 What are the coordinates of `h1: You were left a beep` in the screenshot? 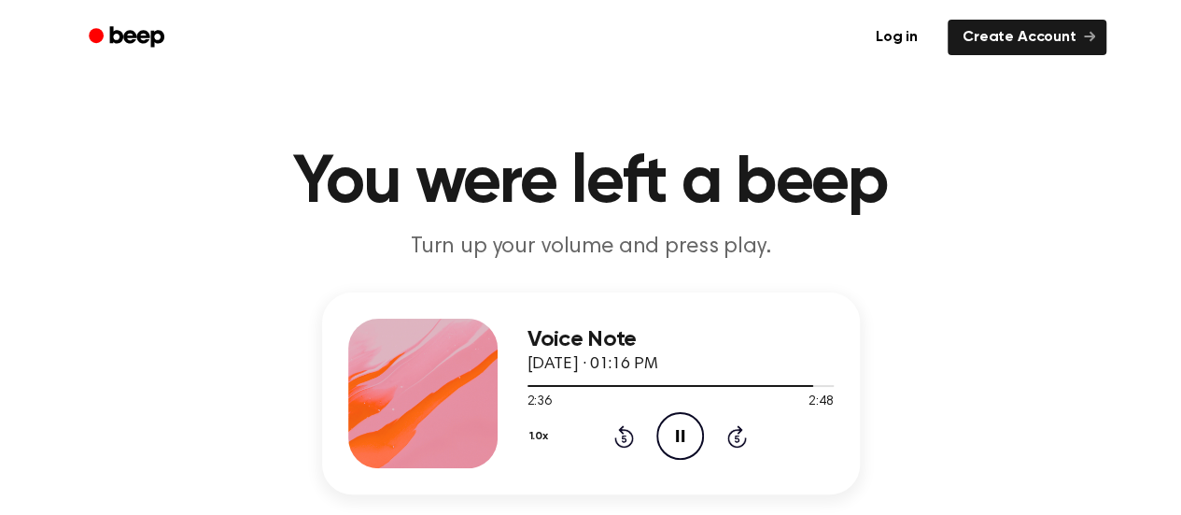 It's located at (591, 183).